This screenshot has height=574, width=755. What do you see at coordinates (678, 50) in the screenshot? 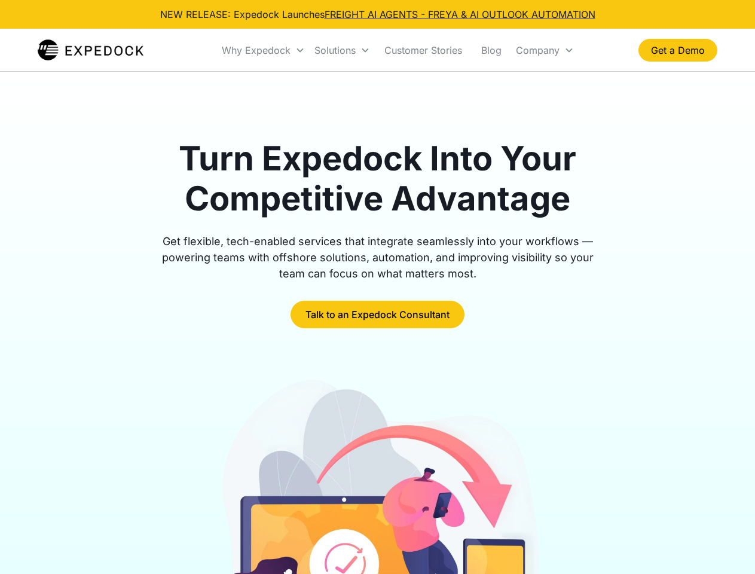
I see `a: Get a Demo` at bounding box center [678, 50].